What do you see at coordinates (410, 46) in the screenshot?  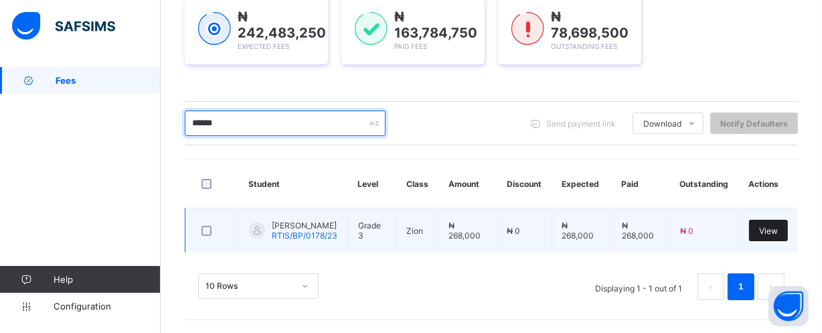 I see `span: Paid Fees` at bounding box center [410, 46].